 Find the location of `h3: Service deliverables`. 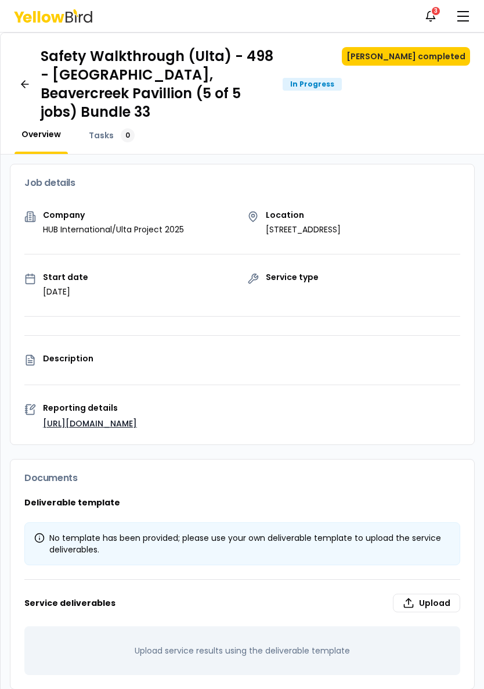

h3: Service deliverables is located at coordinates (242, 603).